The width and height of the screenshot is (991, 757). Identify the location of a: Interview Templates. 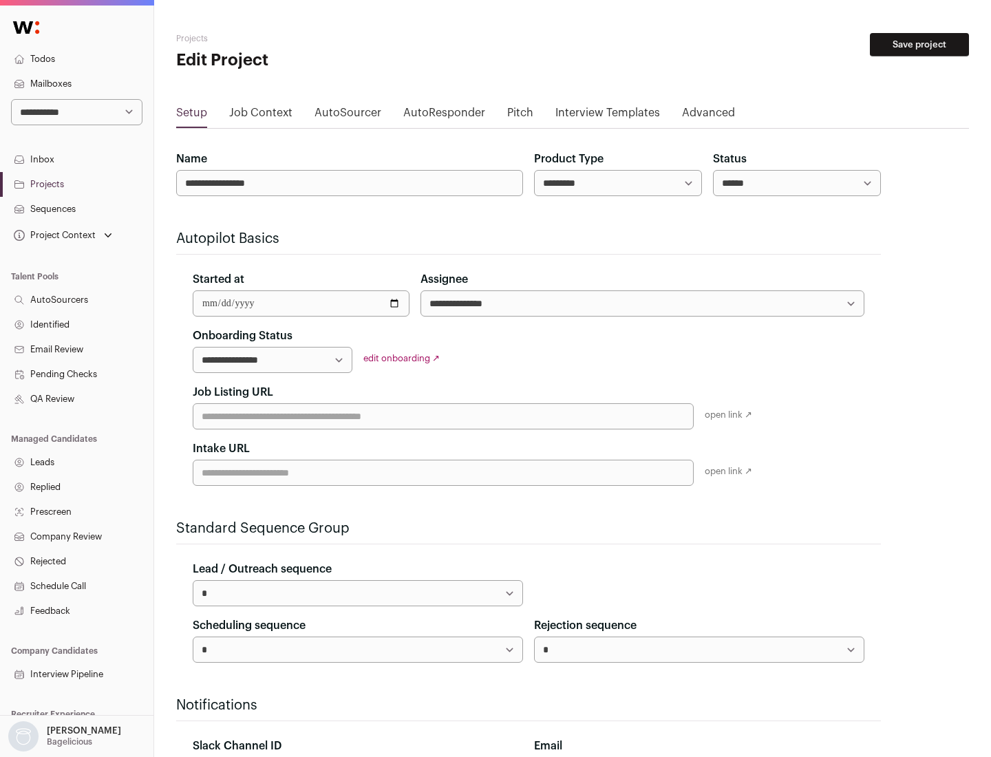
(608, 116).